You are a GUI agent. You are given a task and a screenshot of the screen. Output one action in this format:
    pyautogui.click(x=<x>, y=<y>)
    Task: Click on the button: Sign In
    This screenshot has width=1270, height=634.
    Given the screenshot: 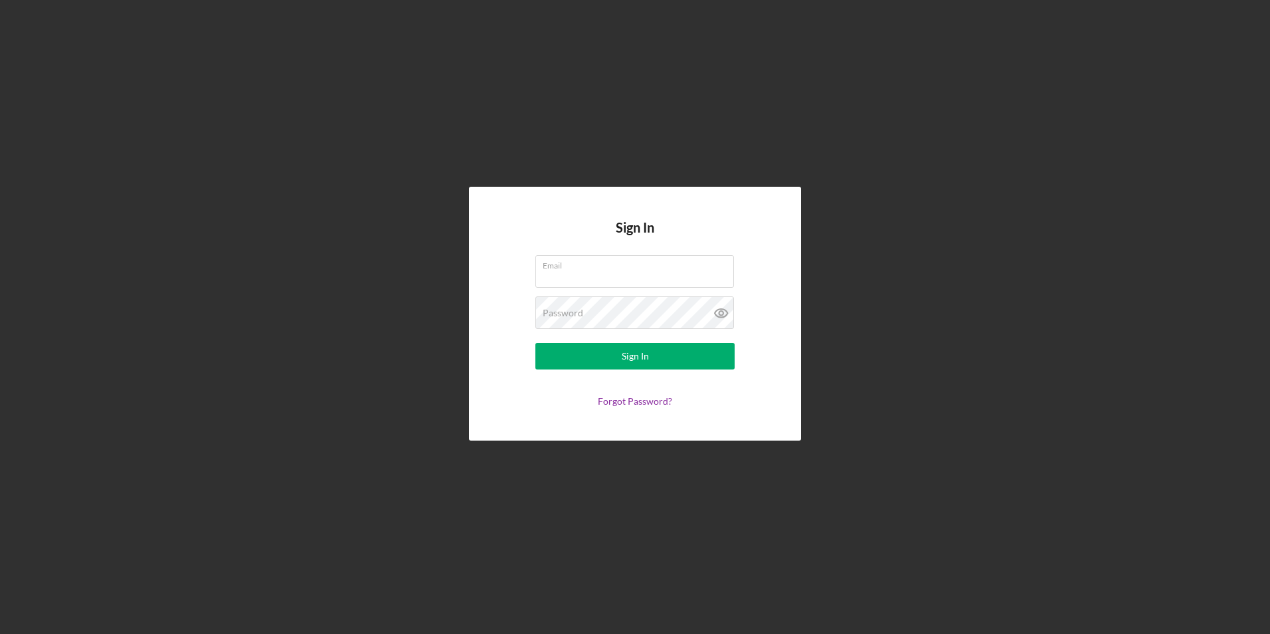 What is the action you would take?
    pyautogui.click(x=635, y=356)
    